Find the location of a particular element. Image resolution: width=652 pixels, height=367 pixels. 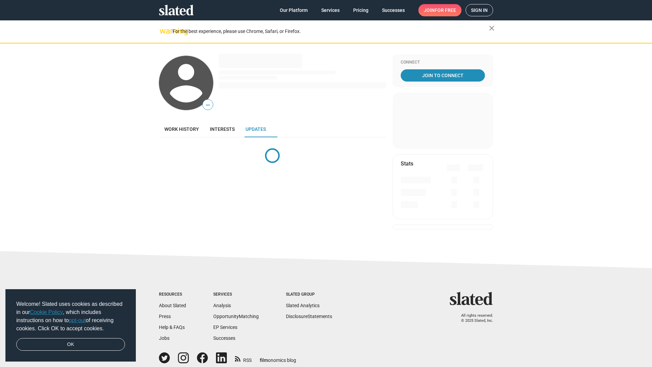

a: EP Services is located at coordinates (225, 327).